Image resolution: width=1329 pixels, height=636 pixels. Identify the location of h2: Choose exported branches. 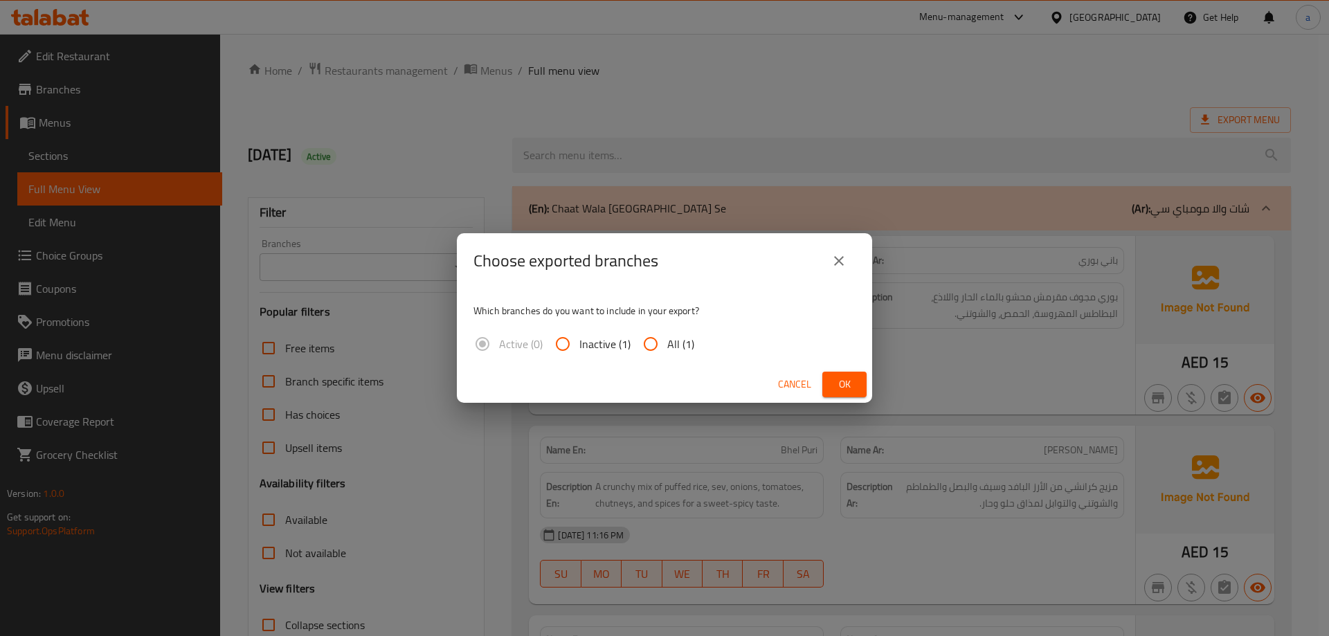
(565, 261).